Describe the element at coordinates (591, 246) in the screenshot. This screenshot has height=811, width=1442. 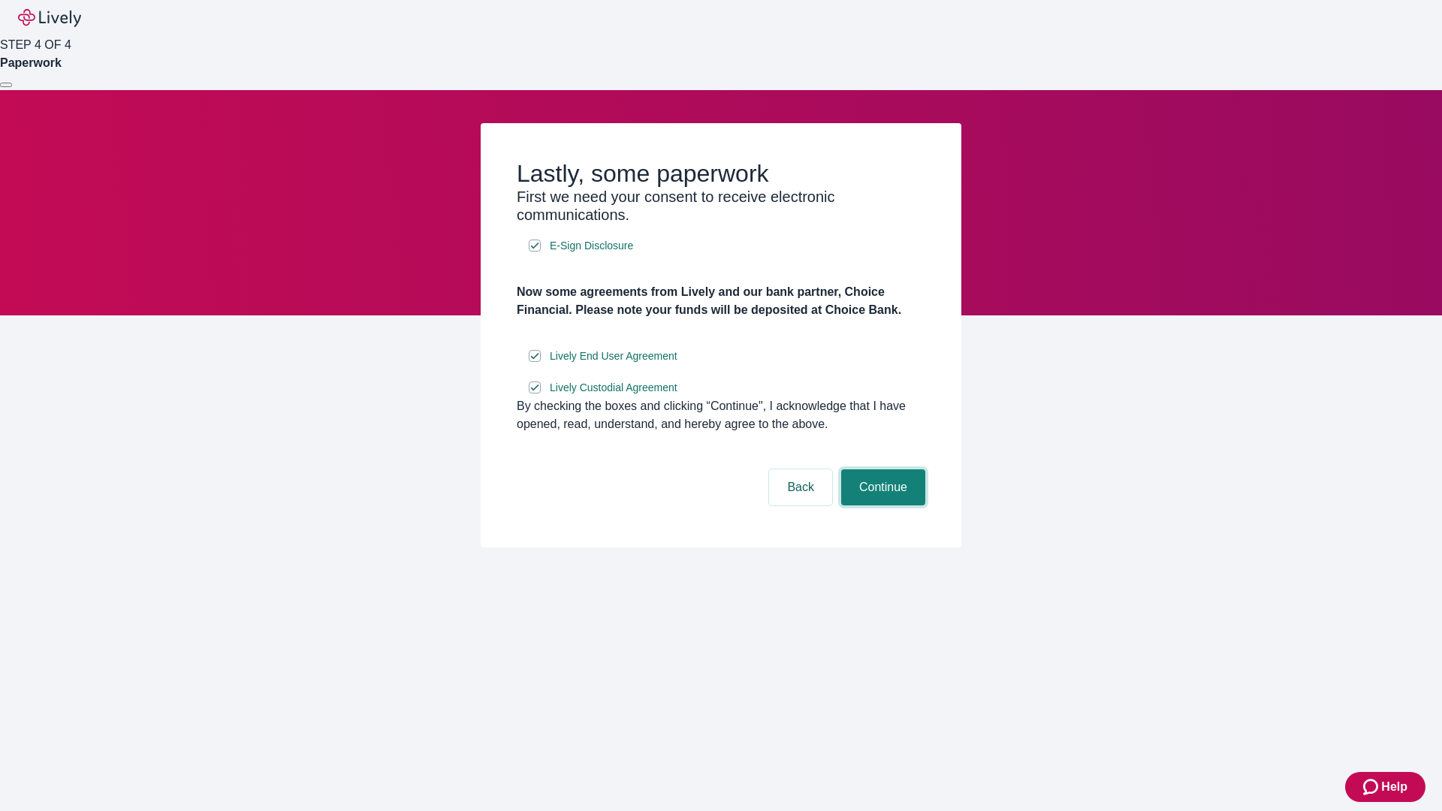
I see `span: E-Sign Disclosure` at that location.